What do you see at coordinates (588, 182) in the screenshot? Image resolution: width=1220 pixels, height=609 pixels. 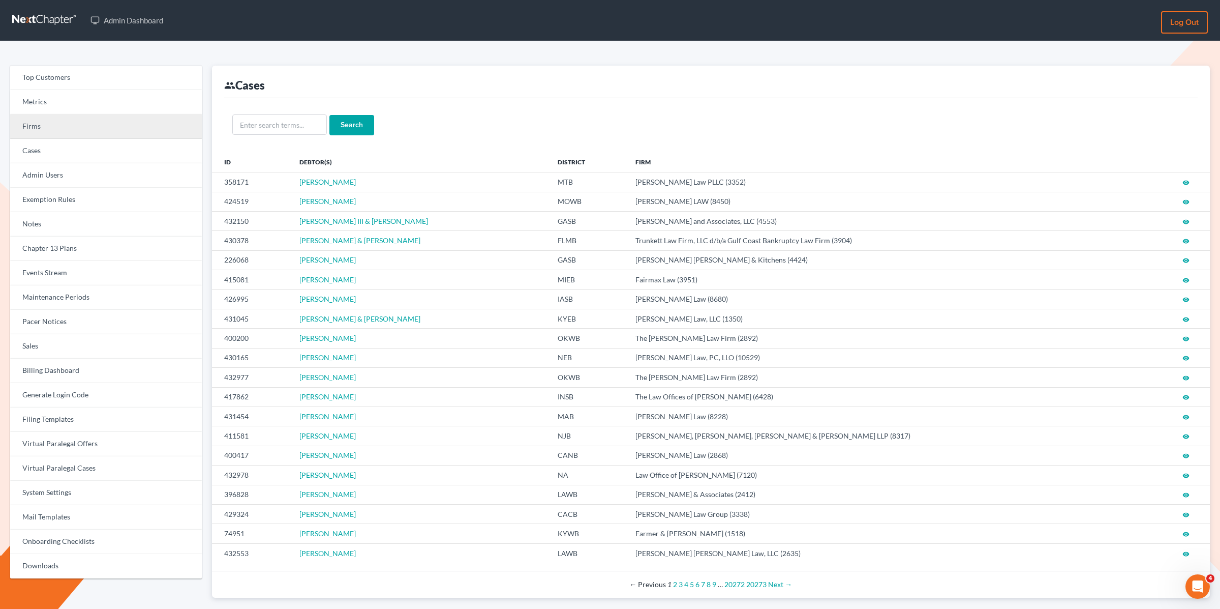 I see `td: MTB` at bounding box center [588, 182].